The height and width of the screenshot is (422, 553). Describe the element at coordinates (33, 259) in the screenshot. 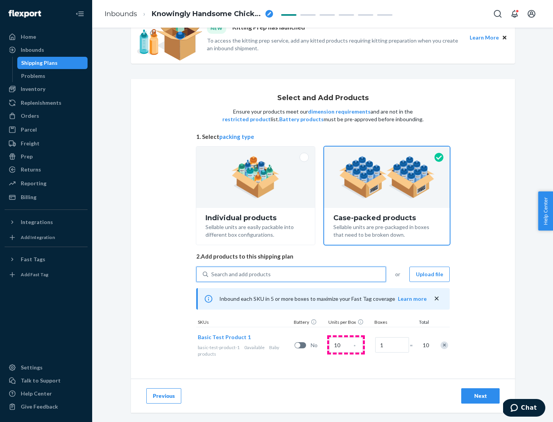

I see `div: Fast Tags` at that location.